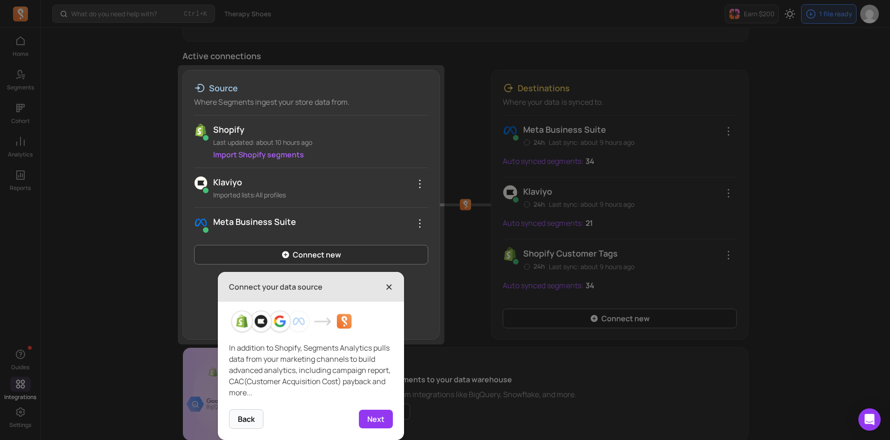 The width and height of the screenshot is (890, 440). Describe the element at coordinates (376, 419) in the screenshot. I see `button: Next` at that location.